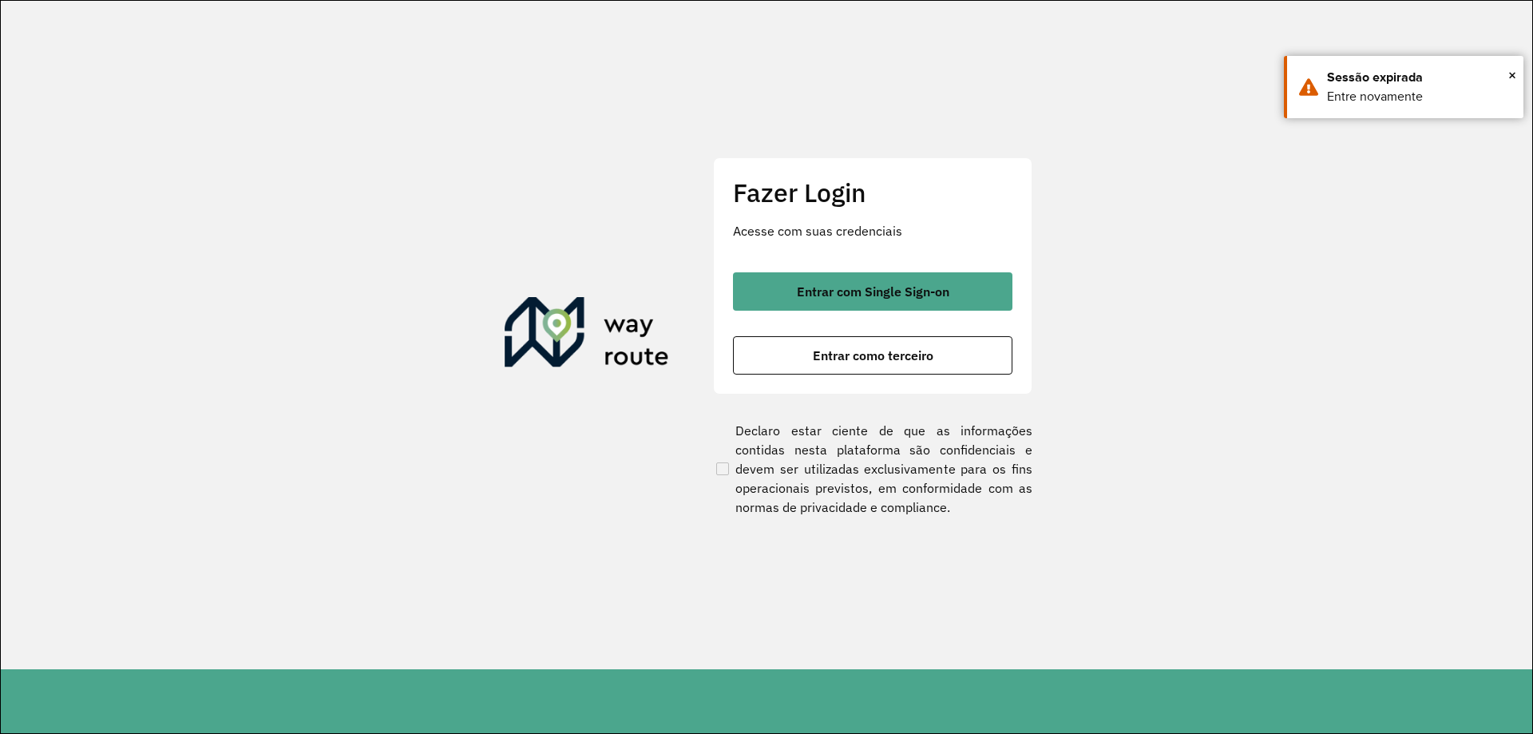 Image resolution: width=1533 pixels, height=734 pixels. I want to click on h2: Fazer Login, so click(873, 192).